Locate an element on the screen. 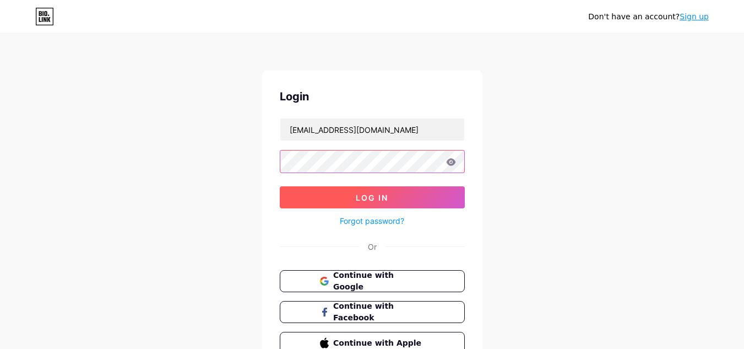 The image size is (744, 349). div: Login is located at coordinates (372, 96).